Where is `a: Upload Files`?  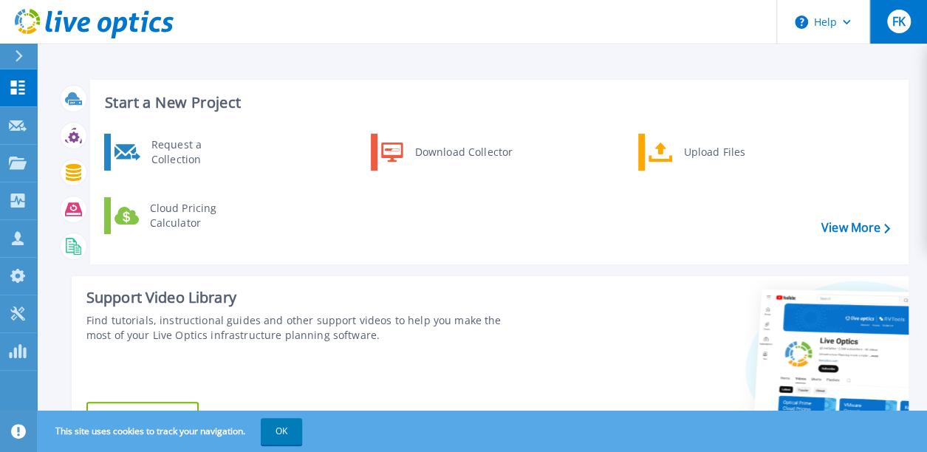 a: Upload Files is located at coordinates (714, 152).